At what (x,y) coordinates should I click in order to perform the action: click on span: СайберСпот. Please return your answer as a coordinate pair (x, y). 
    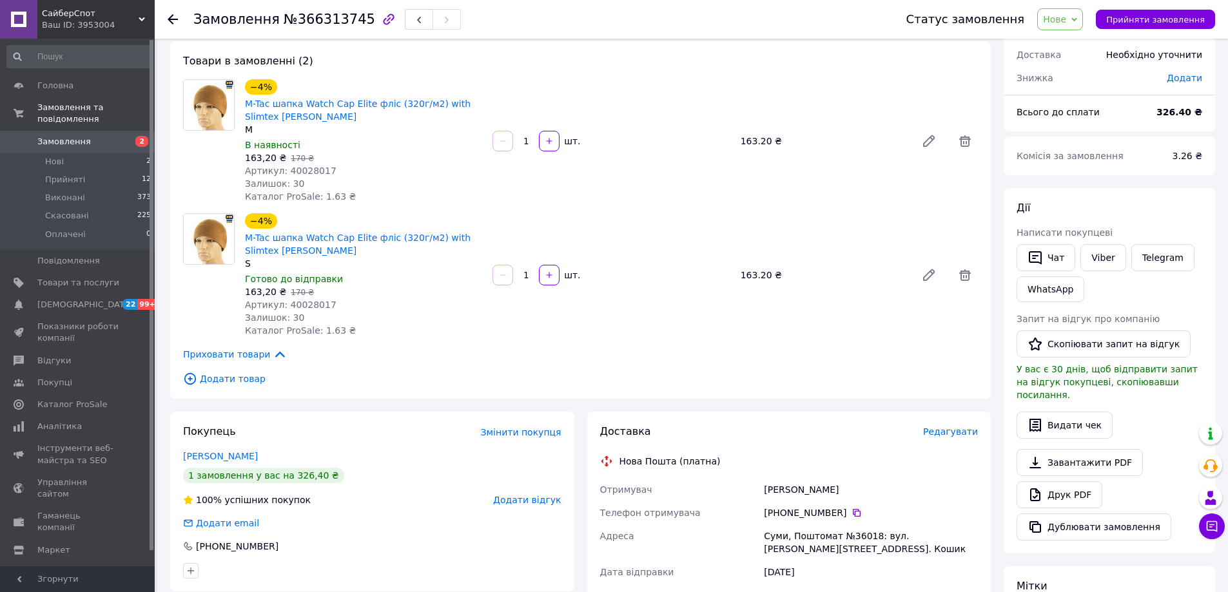
    Looking at the image, I should click on (90, 14).